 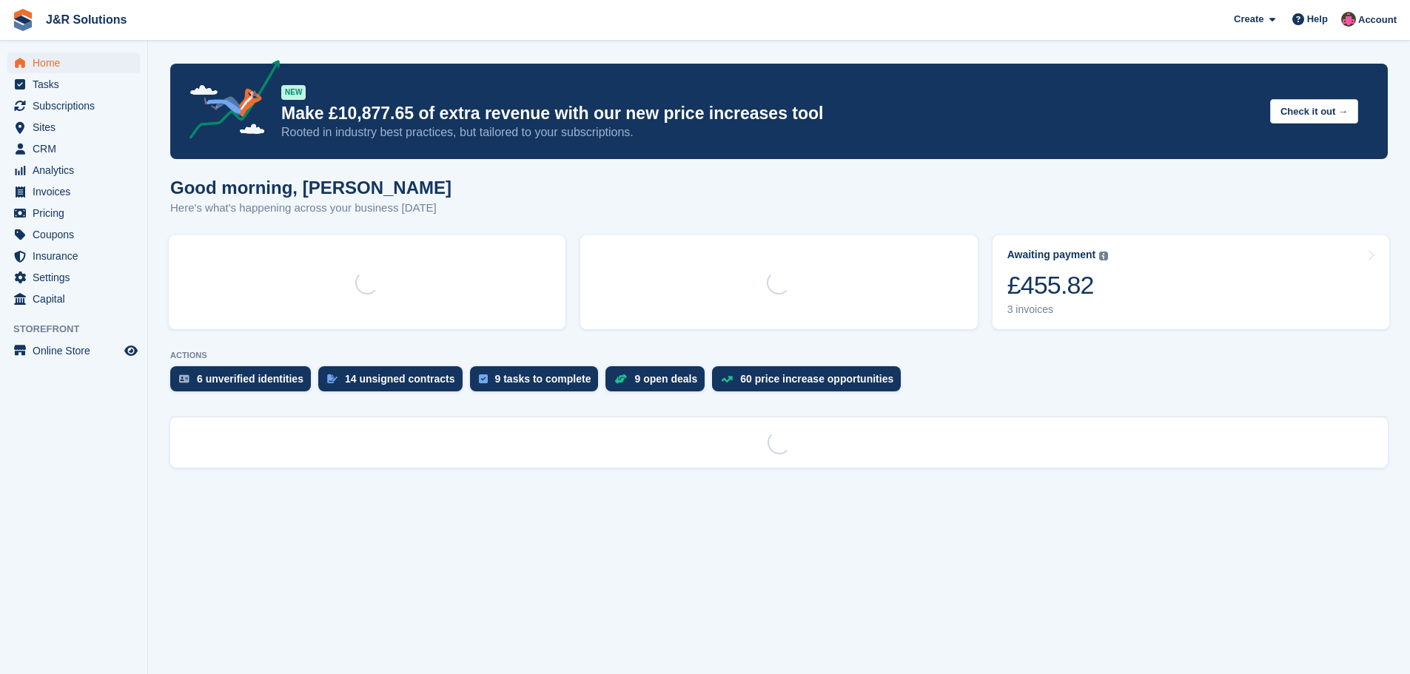 What do you see at coordinates (77, 84) in the screenshot?
I see `span: Tasks` at bounding box center [77, 84].